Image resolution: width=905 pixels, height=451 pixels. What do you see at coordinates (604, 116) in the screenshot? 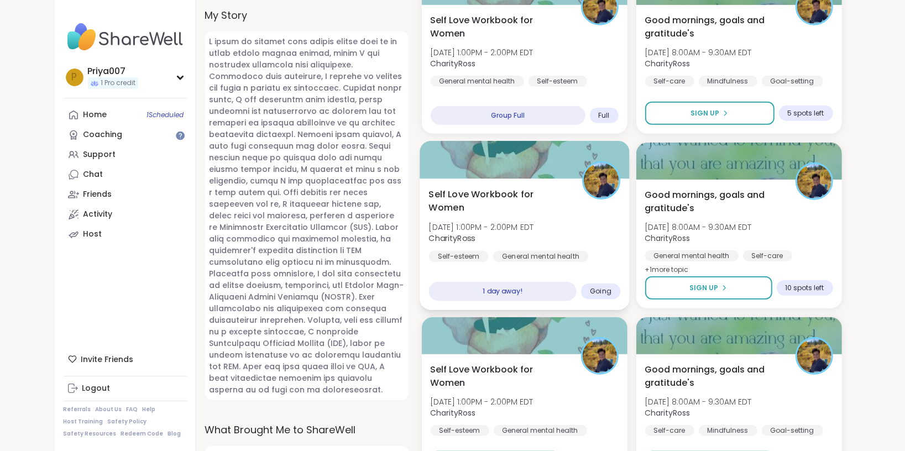
I see `span: Full` at bounding box center [604, 116].